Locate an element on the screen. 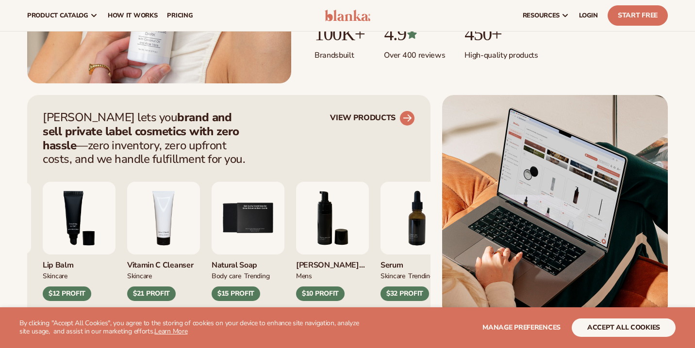 The height and width of the screenshot is (348, 695). span: product catalog is located at coordinates (58, 16).